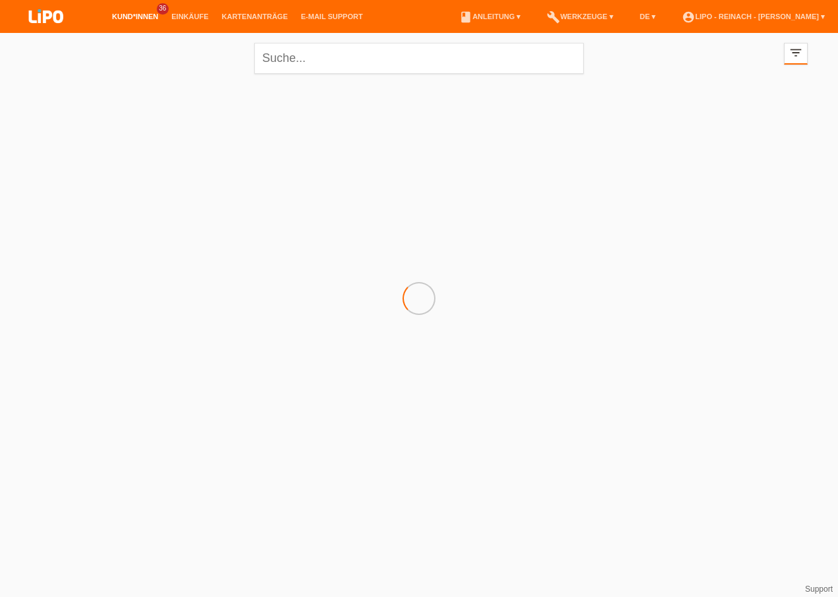  I want to click on input: Suche..., so click(419, 58).